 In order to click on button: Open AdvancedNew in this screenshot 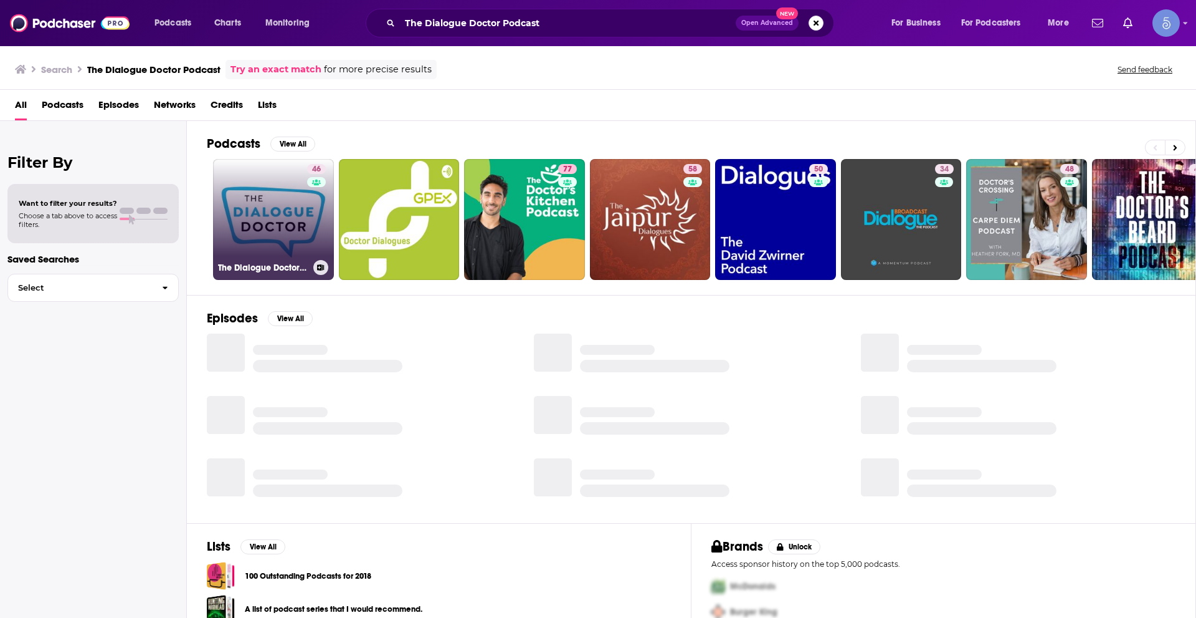, I will do `click(767, 23)`.